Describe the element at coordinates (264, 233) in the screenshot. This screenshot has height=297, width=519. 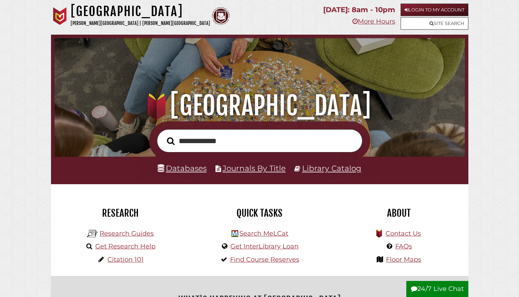
I see `a: Search MeLCat` at that location.